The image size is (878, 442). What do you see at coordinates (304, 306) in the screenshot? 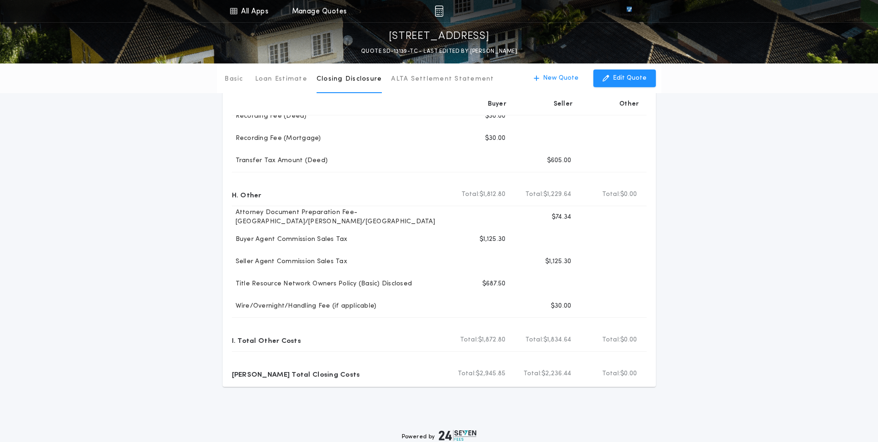
I see `p: Wire/Overnight/Handling Fee (if applicable)` at bounding box center [304, 306].